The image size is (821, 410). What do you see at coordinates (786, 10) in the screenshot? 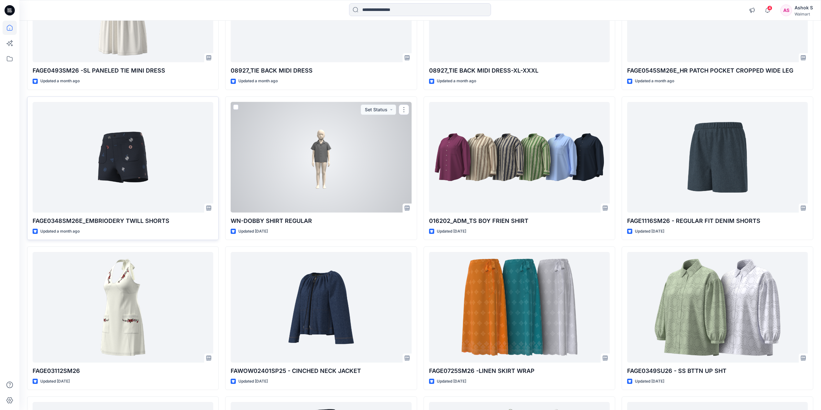
I see `div: AS` at bounding box center [786, 10].